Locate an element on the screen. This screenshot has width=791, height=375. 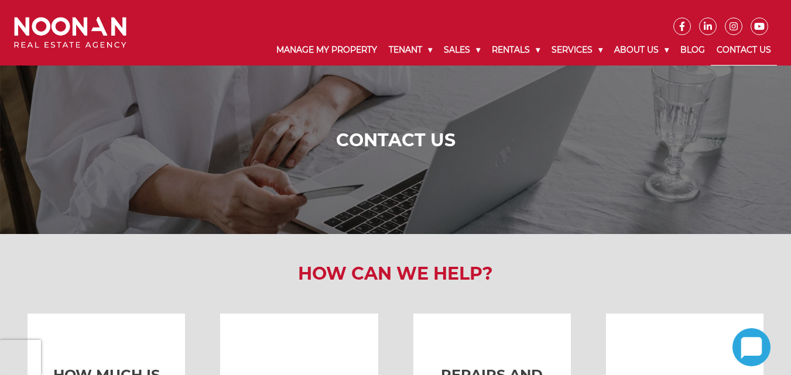
img: Noonan Real Estate Agency is located at coordinates (70, 32).